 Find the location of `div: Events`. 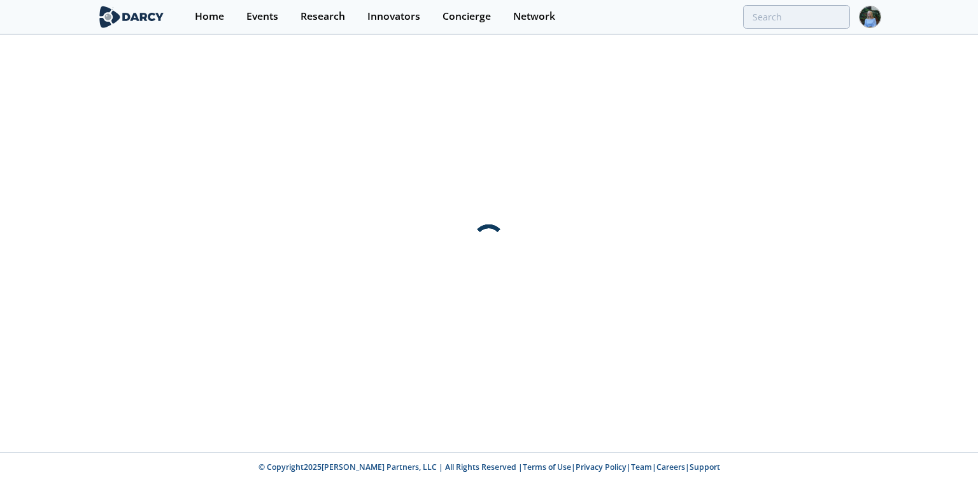

div: Events is located at coordinates (262, 17).